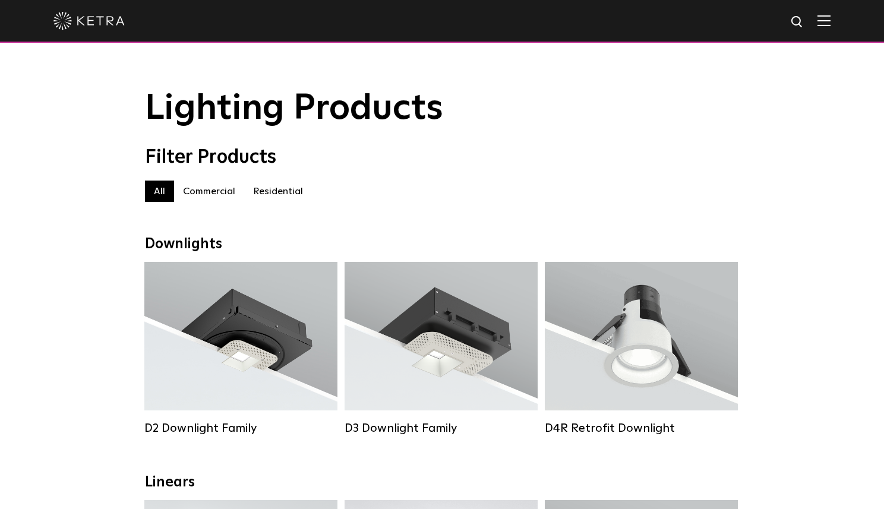  What do you see at coordinates (824, 20) in the screenshot?
I see `img: Hamburger%20Nav.svg` at bounding box center [824, 20].